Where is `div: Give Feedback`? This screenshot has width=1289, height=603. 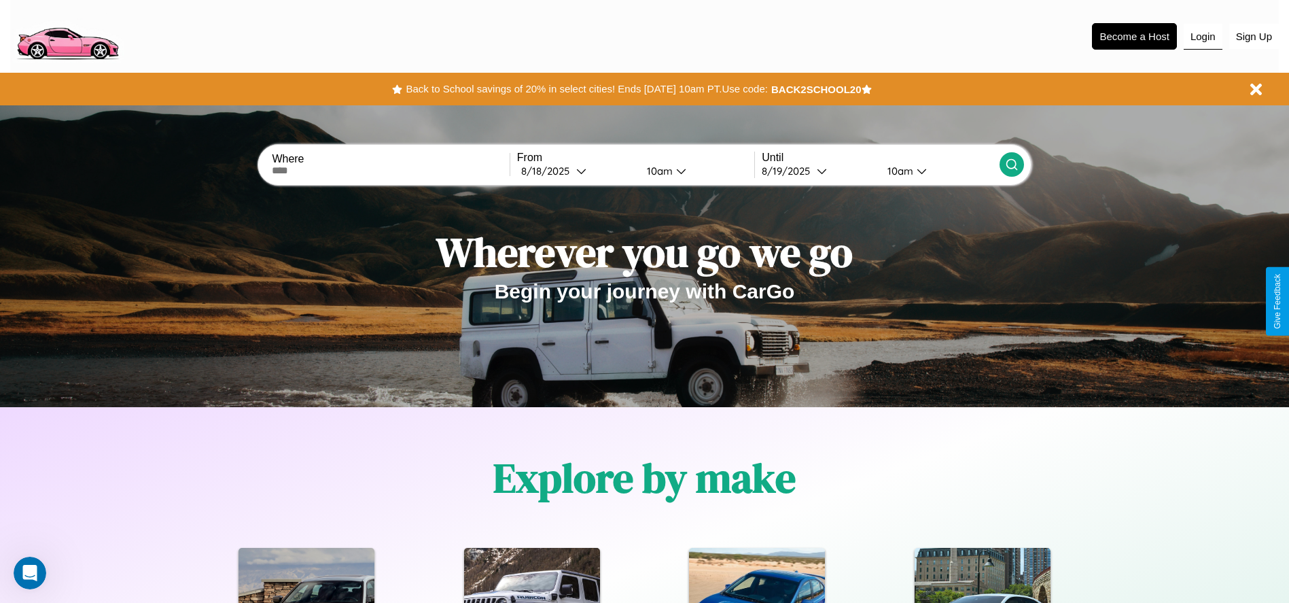 div: Give Feedback is located at coordinates (1278, 301).